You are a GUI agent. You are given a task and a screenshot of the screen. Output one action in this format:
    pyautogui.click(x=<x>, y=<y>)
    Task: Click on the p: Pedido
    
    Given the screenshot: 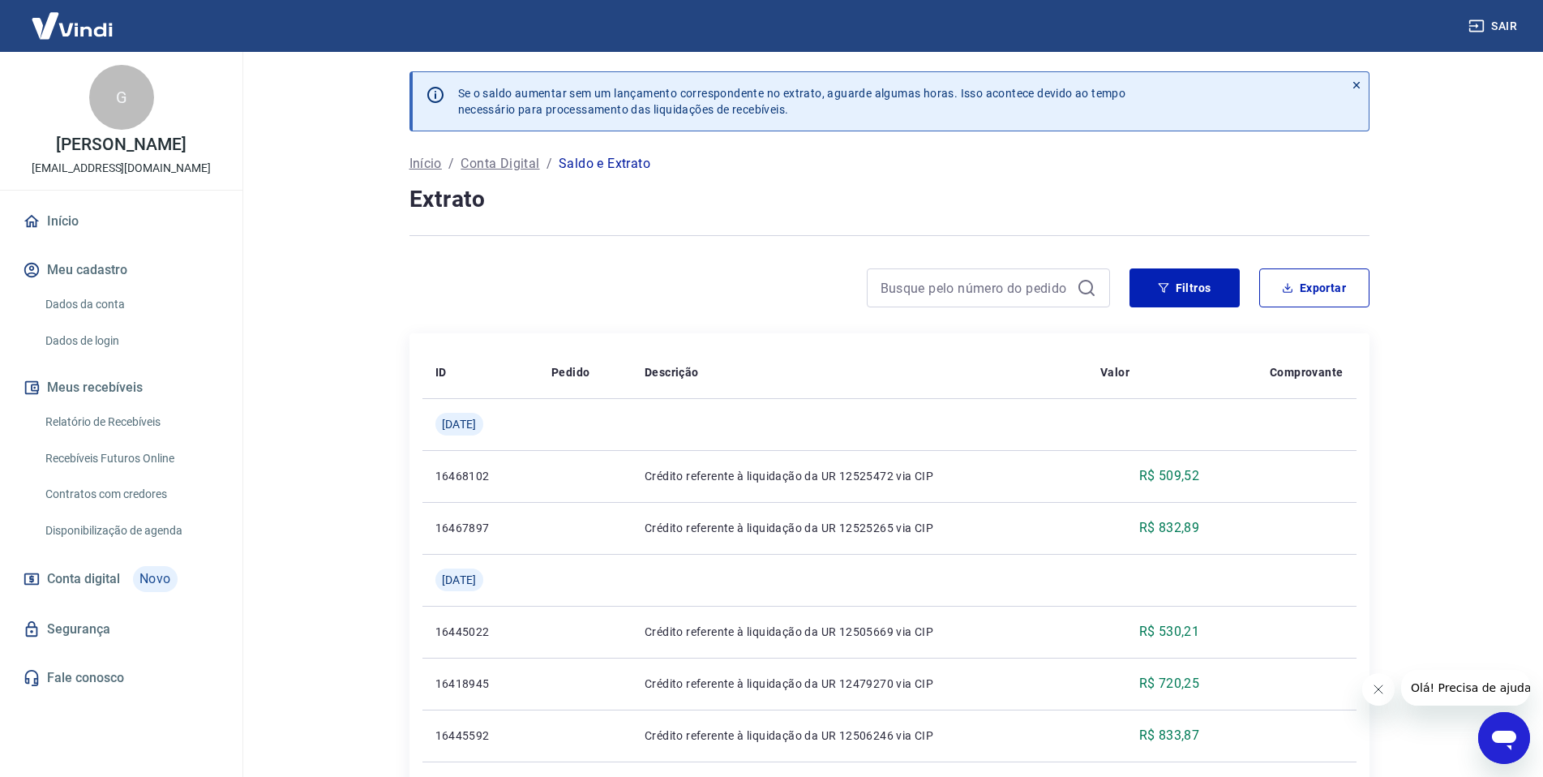 What is the action you would take?
    pyautogui.click(x=570, y=372)
    